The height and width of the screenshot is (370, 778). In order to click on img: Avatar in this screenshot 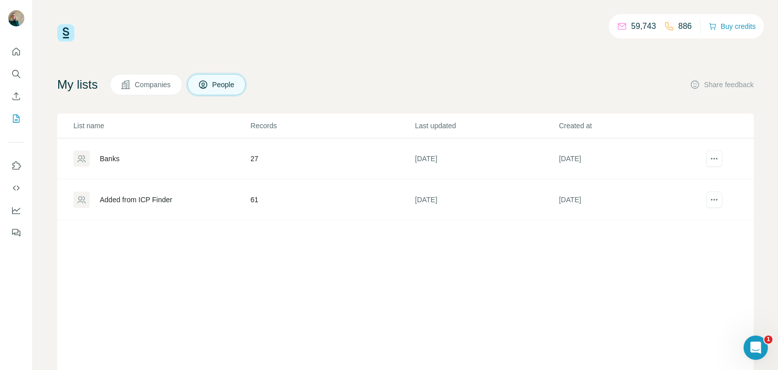, I will do `click(16, 18)`.